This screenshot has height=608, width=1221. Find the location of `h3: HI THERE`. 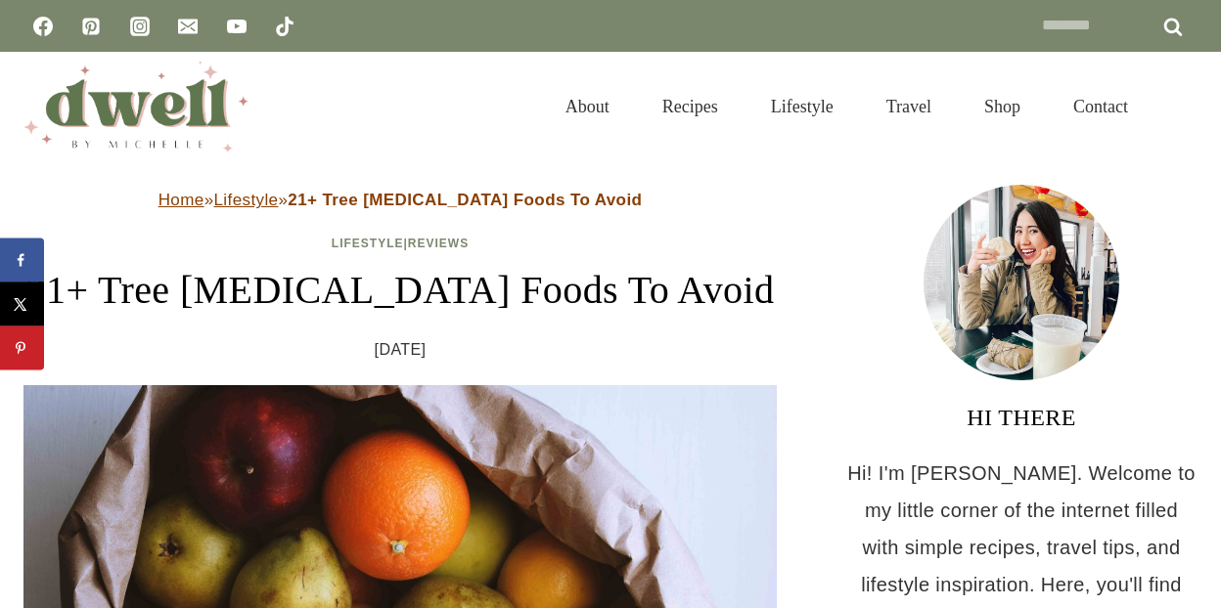

h3: HI THERE is located at coordinates (1021, 418).